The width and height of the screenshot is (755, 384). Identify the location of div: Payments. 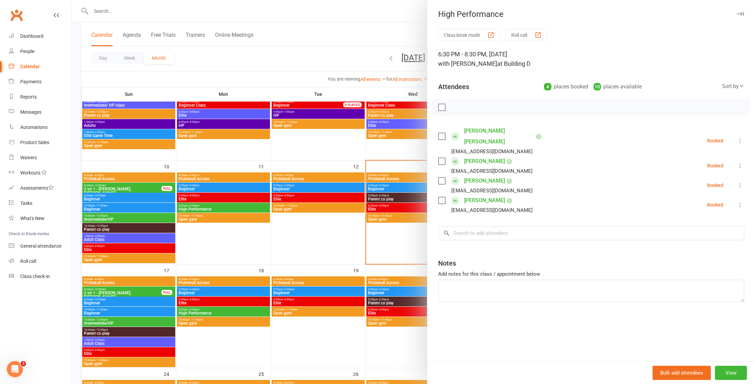
(31, 82).